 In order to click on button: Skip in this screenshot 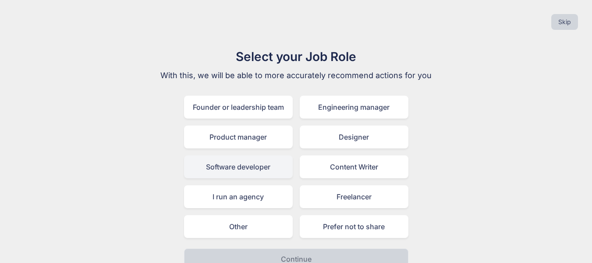, I will do `click(565, 22)`.